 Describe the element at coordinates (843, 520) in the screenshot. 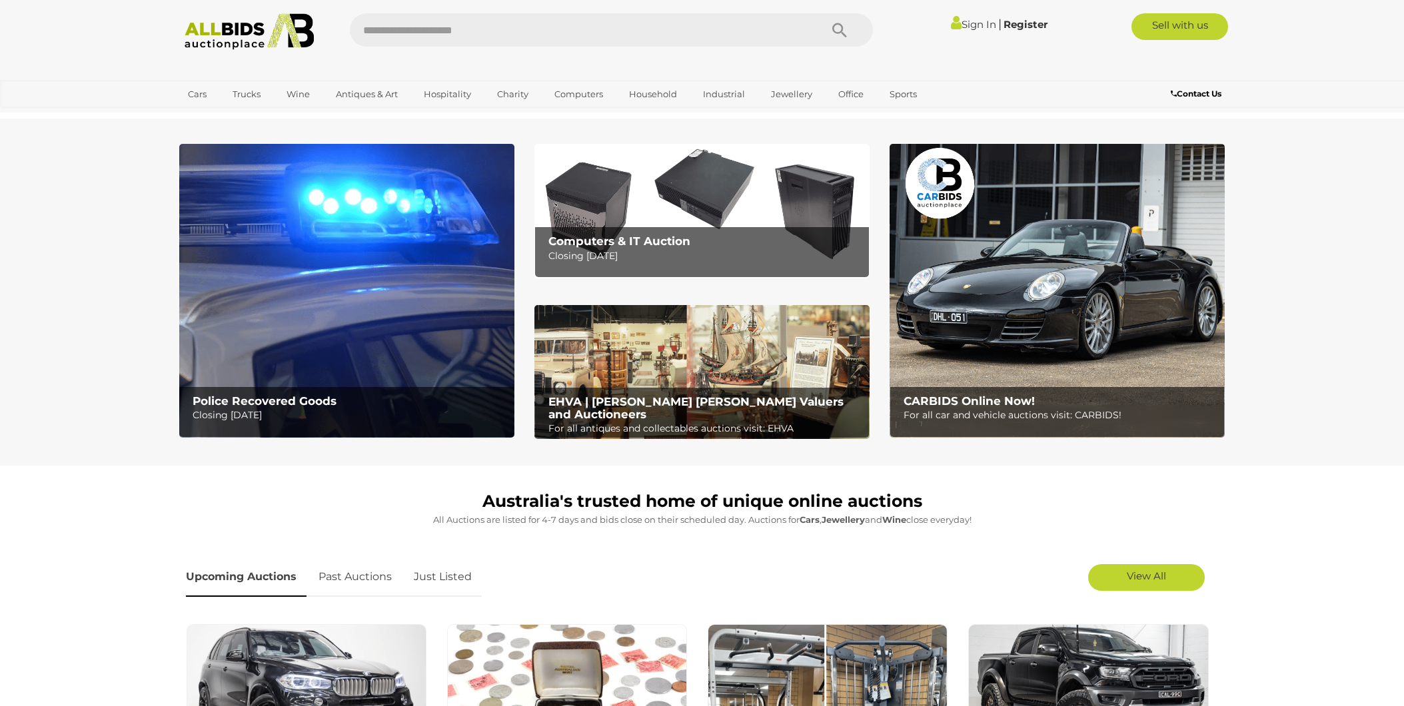

I see `strong: Jewellery` at that location.